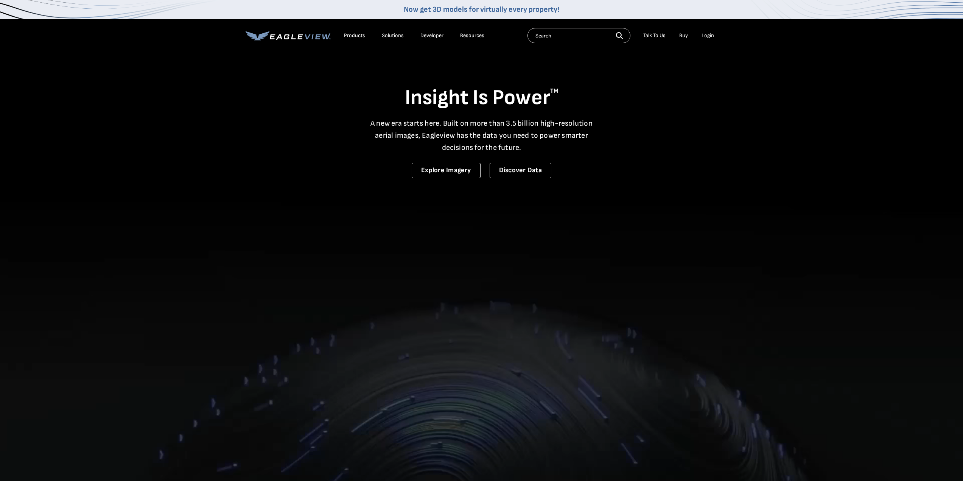 Image resolution: width=963 pixels, height=481 pixels. I want to click on h1: Insight Is Power, so click(482, 98).